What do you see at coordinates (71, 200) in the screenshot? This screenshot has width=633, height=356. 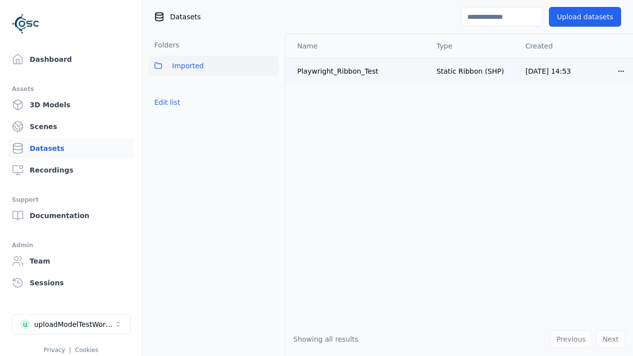 I see `div: Support` at bounding box center [71, 200].